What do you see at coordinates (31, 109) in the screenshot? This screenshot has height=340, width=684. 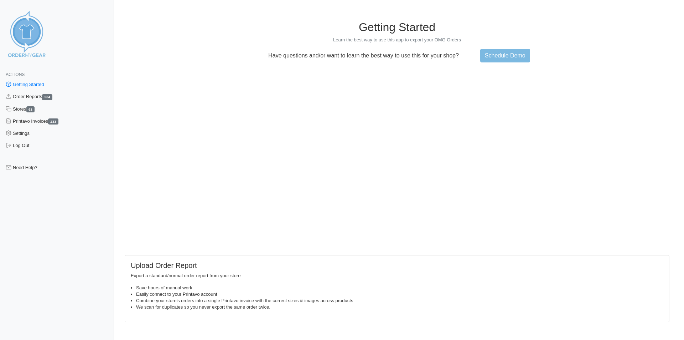 I see `span: 61` at bounding box center [31, 109].